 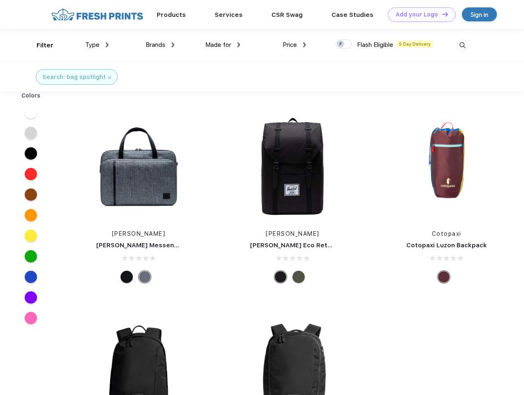 I want to click on a: Cotopaxi, so click(x=447, y=234).